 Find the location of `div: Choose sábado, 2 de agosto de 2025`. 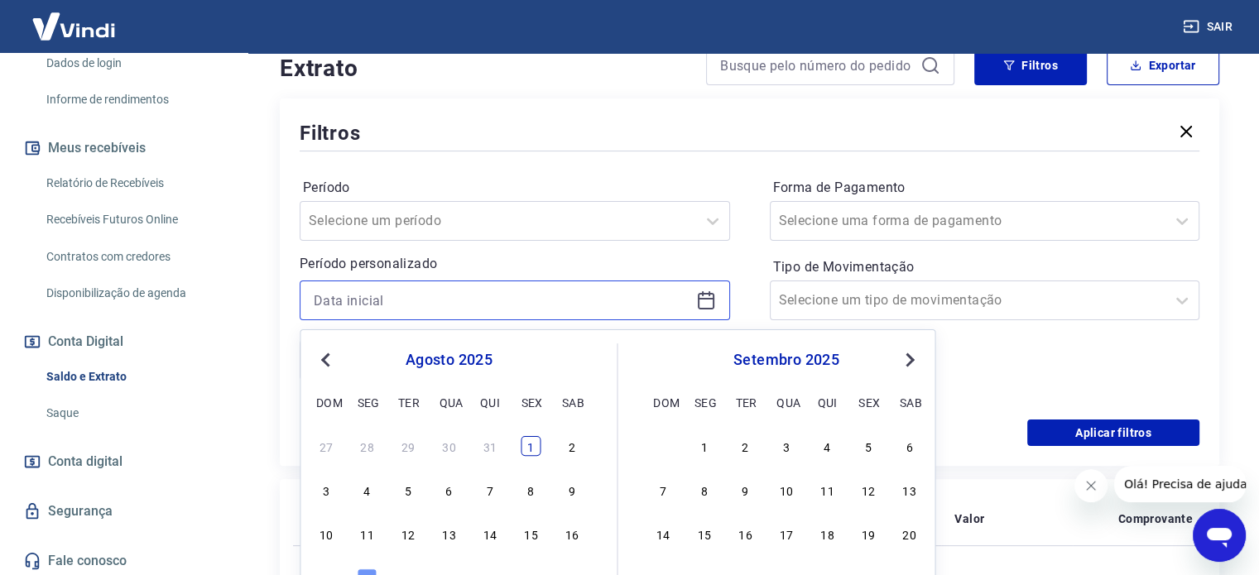

div: Choose sábado, 2 de agosto de 2025 is located at coordinates (572, 446).